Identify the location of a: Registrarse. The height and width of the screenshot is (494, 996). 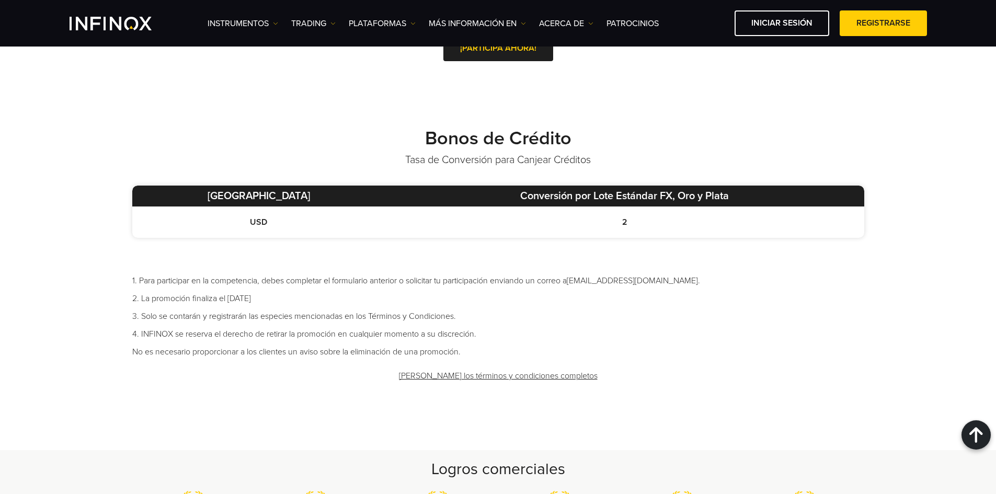
(883, 23).